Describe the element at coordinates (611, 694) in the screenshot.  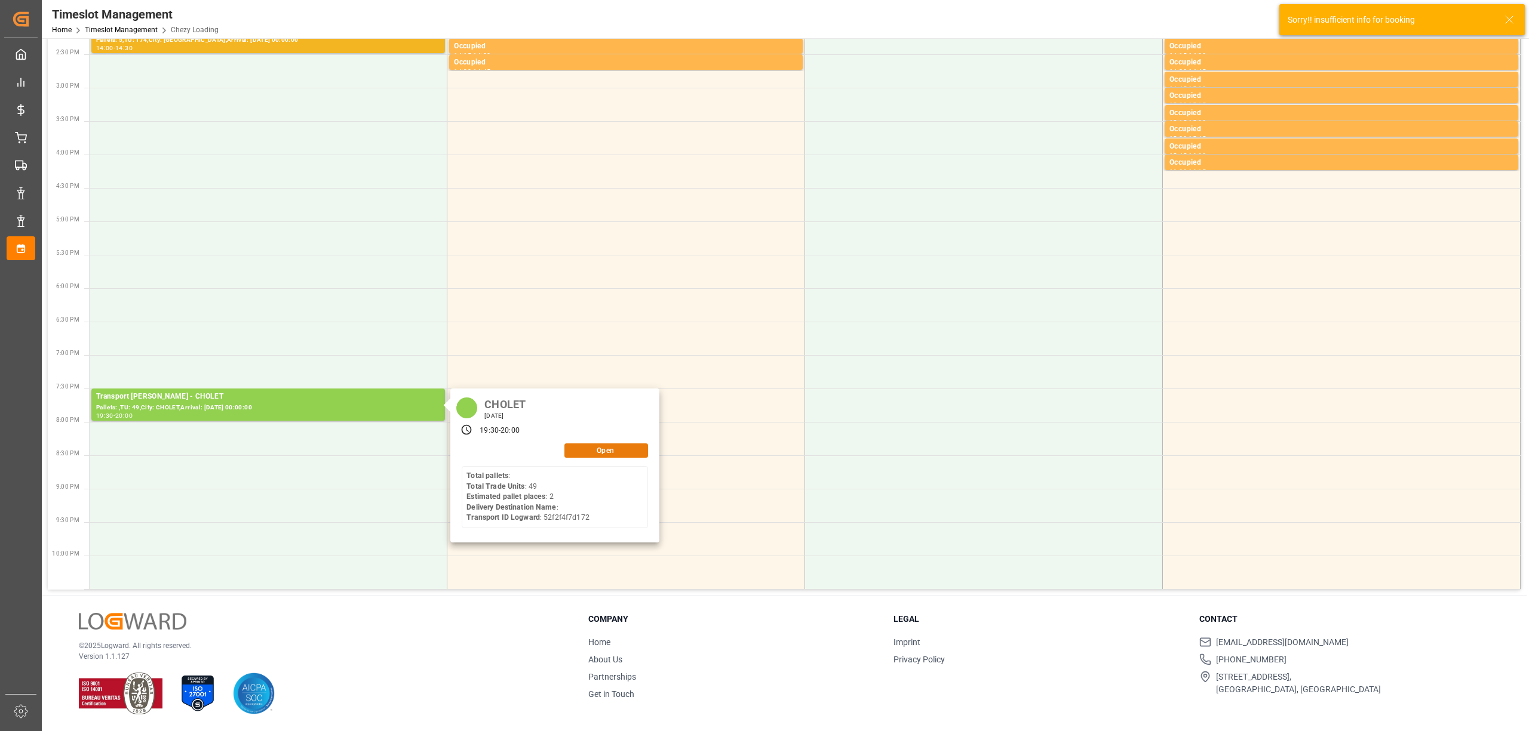
I see `a: Get in Touch` at that location.